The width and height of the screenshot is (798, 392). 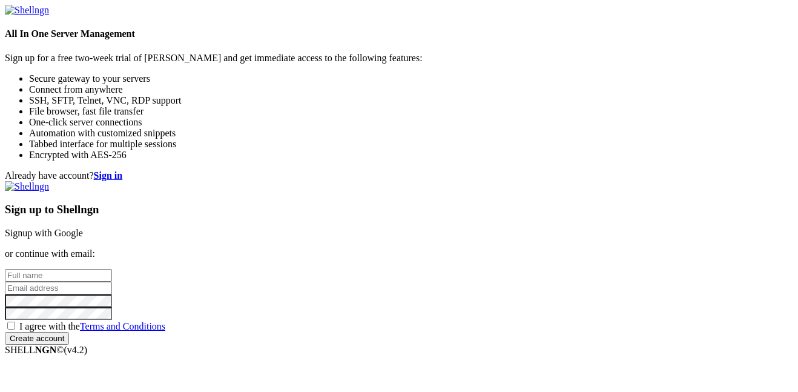 What do you see at coordinates (108, 175) in the screenshot?
I see `a: Sign in` at bounding box center [108, 175].